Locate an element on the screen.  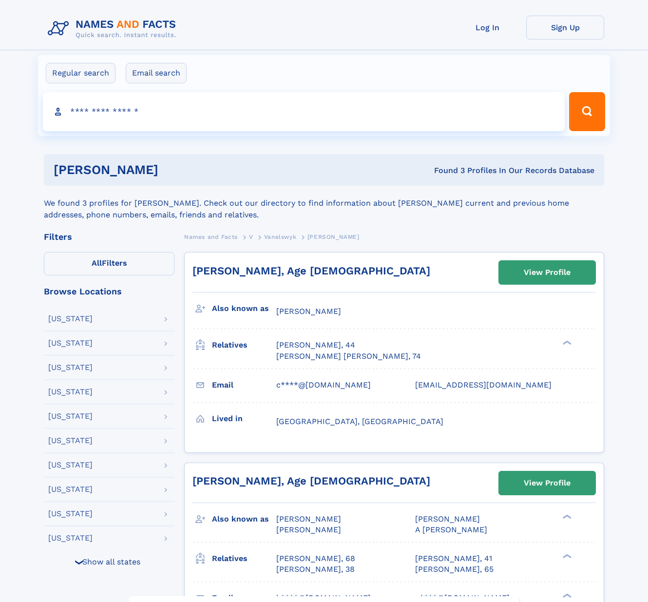
div: Browse Locations is located at coordinates (109, 292).